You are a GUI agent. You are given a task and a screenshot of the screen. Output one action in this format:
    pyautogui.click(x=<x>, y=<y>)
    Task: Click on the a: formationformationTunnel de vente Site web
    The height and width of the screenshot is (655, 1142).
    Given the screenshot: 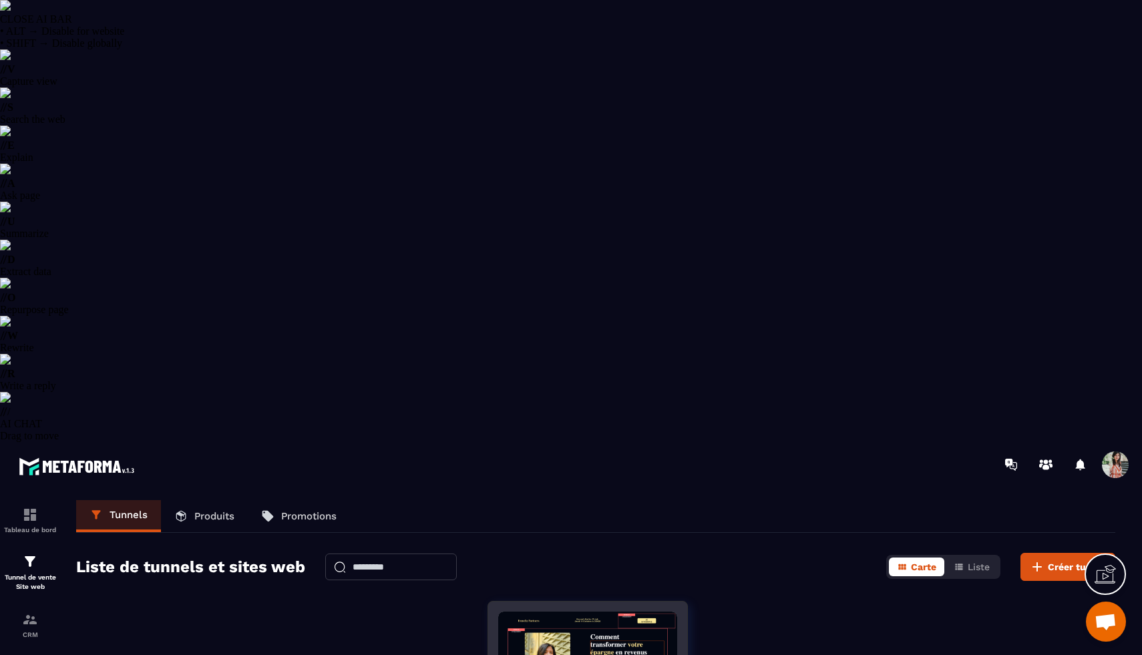 What is the action you would take?
    pyautogui.click(x=30, y=572)
    